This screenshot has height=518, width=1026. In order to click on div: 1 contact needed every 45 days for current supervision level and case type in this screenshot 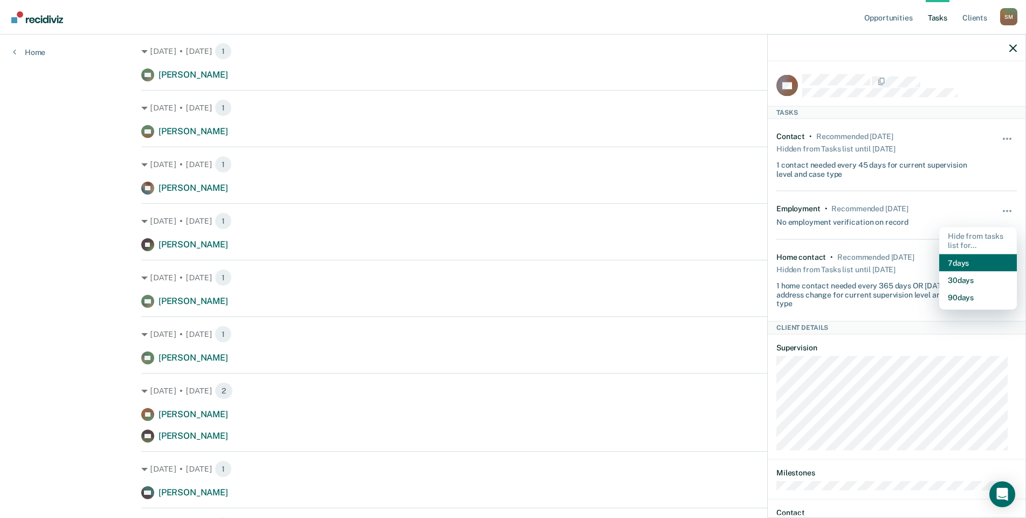, I will do `click(877, 167)`.